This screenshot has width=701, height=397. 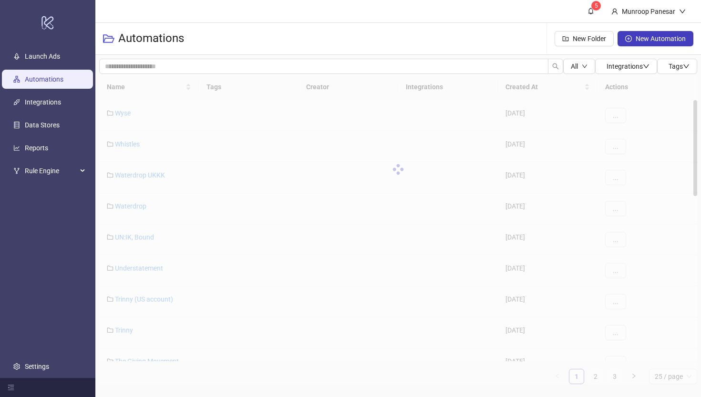 What do you see at coordinates (615, 11) in the screenshot?
I see `span: user` at bounding box center [615, 11].